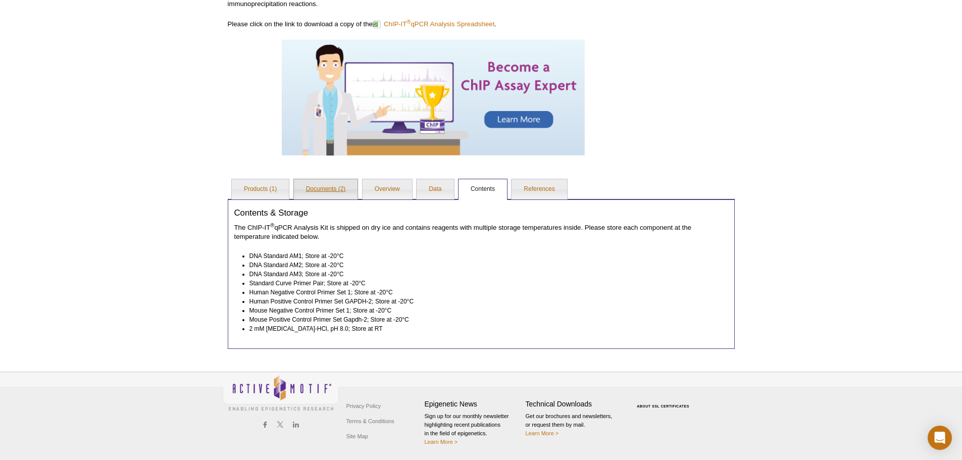 Image resolution: width=962 pixels, height=460 pixels. I want to click on li: DNA Standard AM1; Store at -20°C, so click(484, 256).